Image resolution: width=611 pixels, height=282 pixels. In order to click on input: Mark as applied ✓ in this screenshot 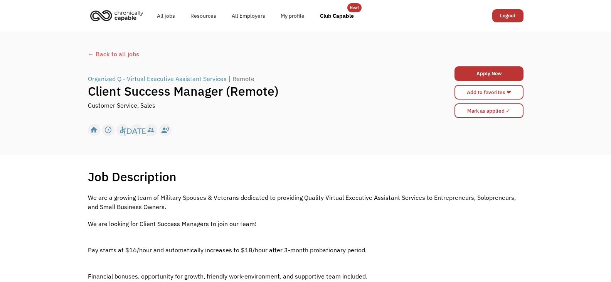, I will do `click(489, 111)`.